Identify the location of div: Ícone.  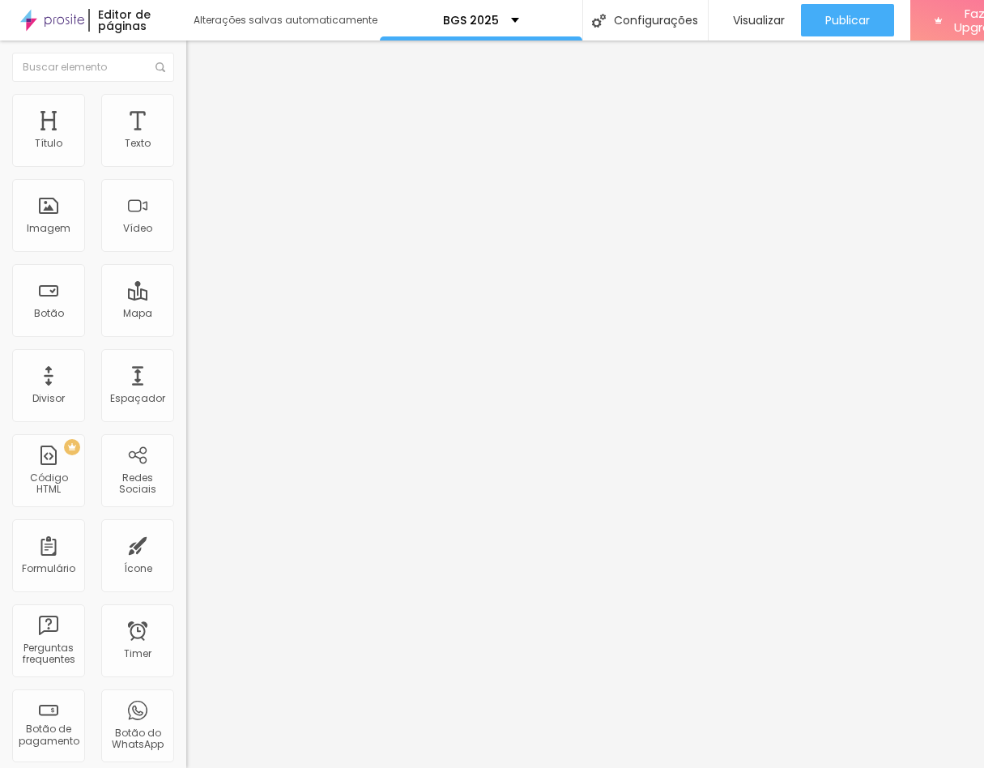
(138, 568).